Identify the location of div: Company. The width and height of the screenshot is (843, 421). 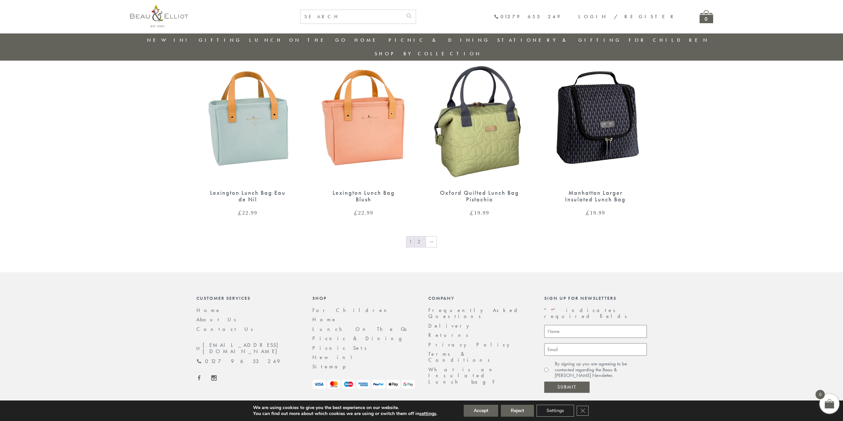
(479, 298).